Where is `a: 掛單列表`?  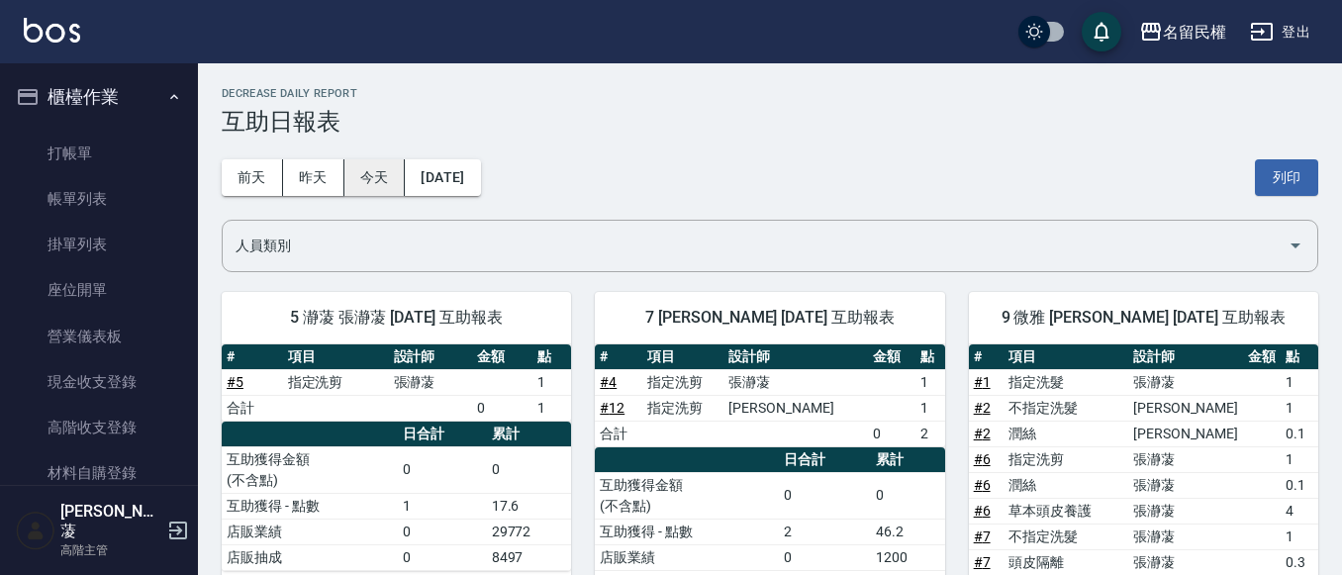 a: 掛單列表 is located at coordinates (99, 245).